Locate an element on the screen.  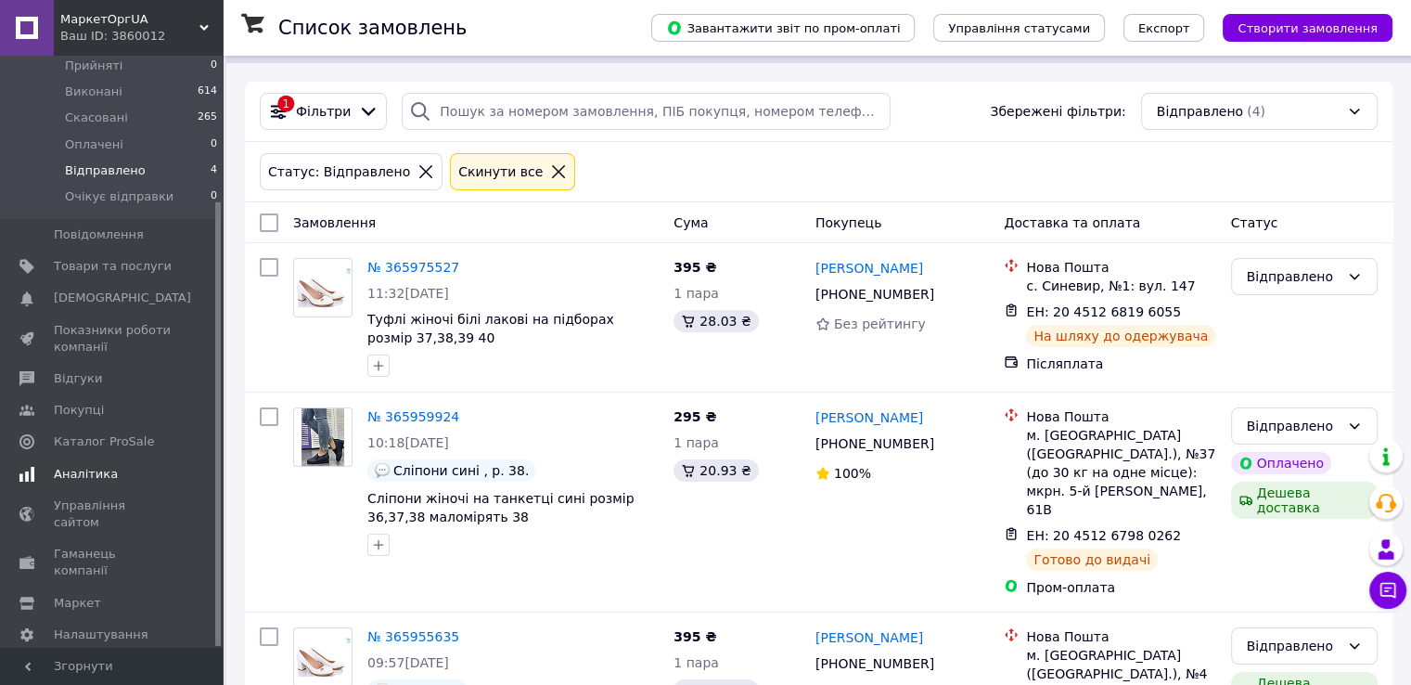
span: (4) is located at coordinates (1256, 111).